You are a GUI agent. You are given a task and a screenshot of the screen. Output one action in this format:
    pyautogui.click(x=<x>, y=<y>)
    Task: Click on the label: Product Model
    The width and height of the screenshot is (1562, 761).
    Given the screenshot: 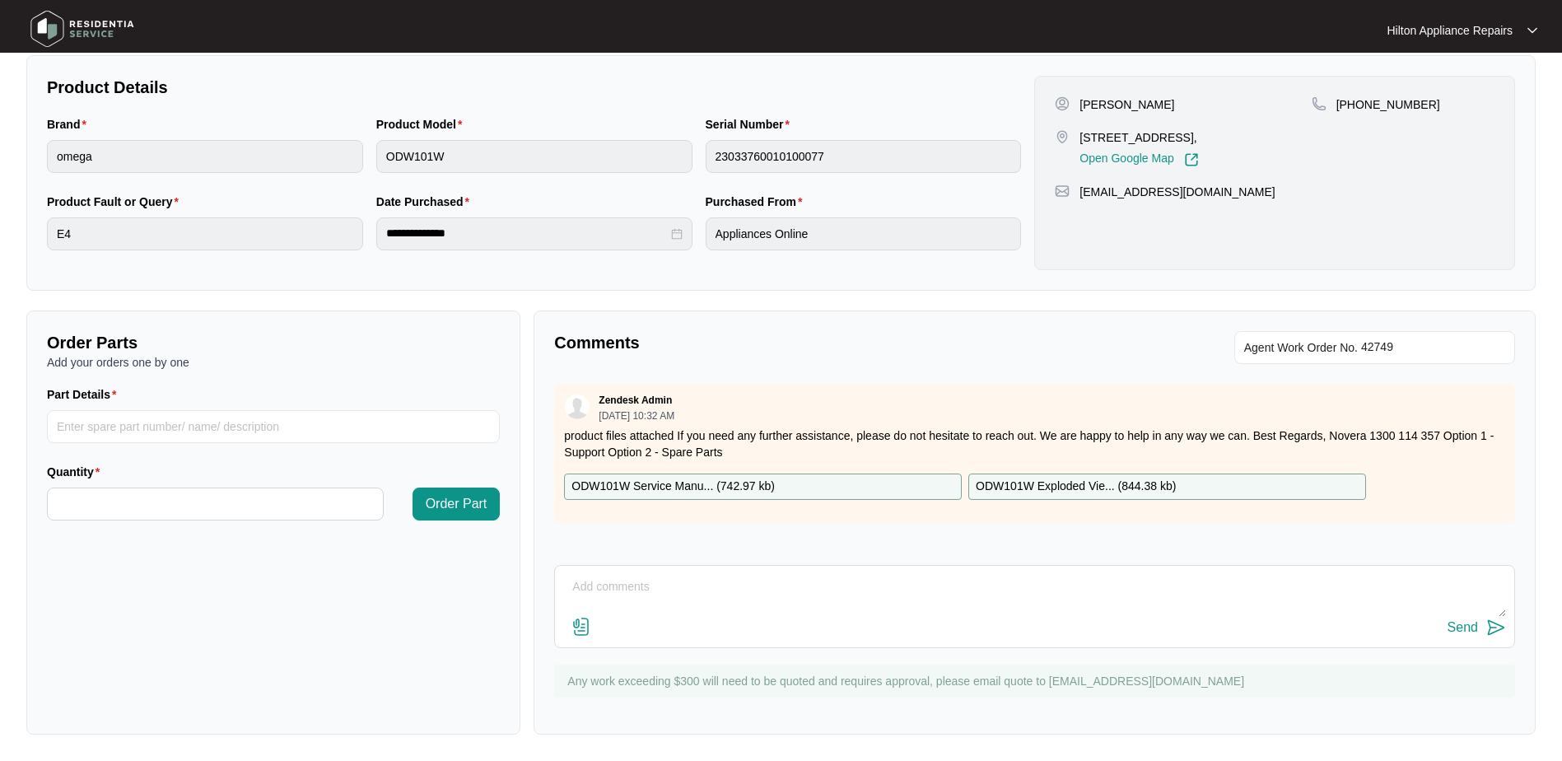 What is the action you would take?
    pyautogui.click(x=423, y=124)
    